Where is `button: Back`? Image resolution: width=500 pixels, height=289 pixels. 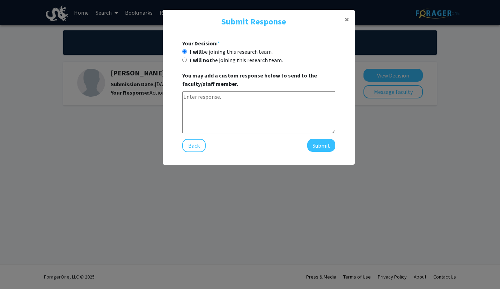
button: Back is located at coordinates (194, 146).